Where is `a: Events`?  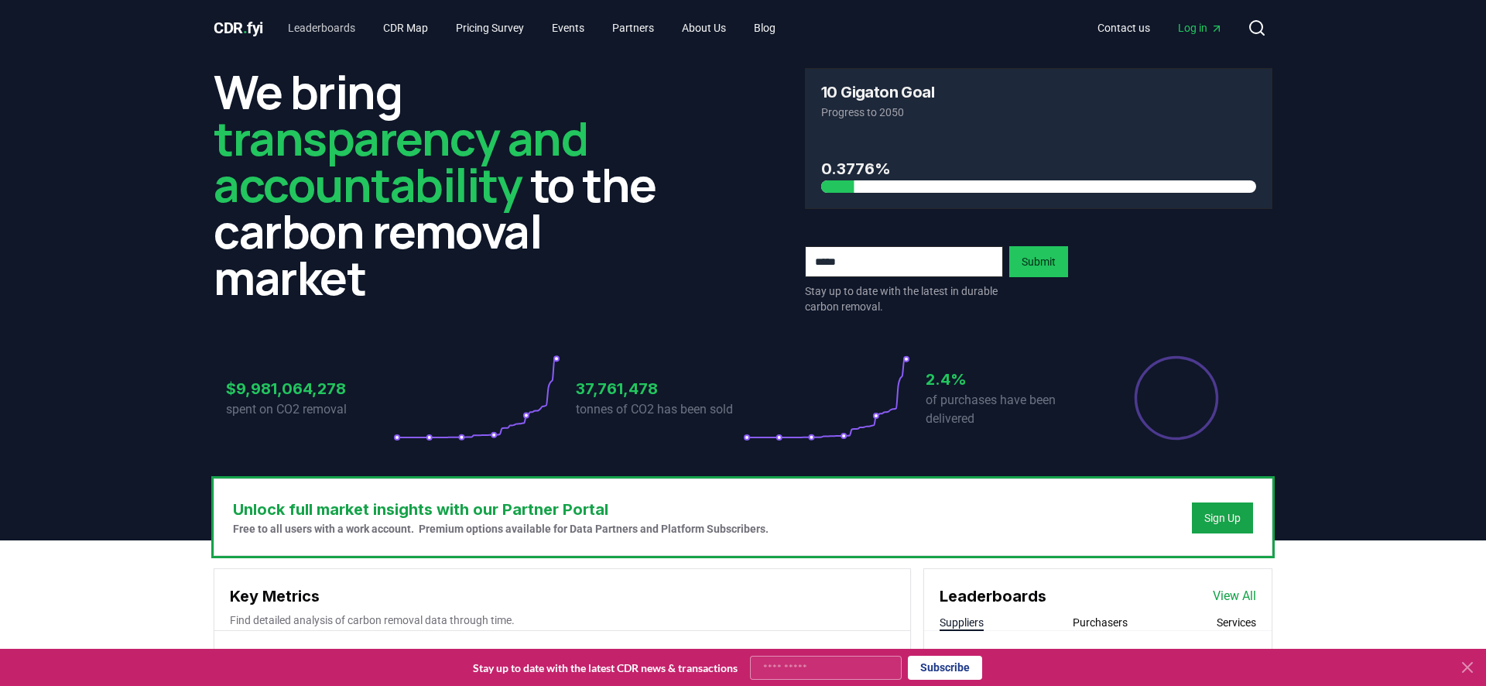 a: Events is located at coordinates (568, 28).